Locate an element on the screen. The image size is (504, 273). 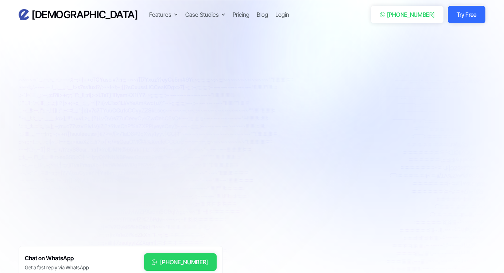
a: Blog is located at coordinates (262, 15).